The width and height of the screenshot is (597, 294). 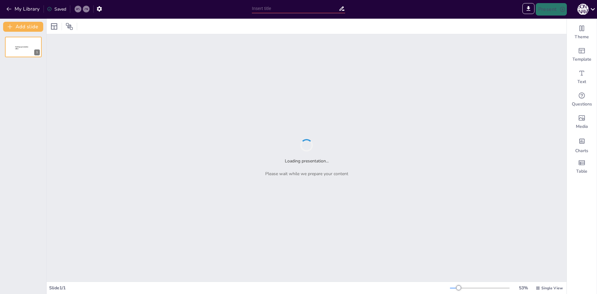 I want to click on input: Insert title, so click(x=295, y=8).